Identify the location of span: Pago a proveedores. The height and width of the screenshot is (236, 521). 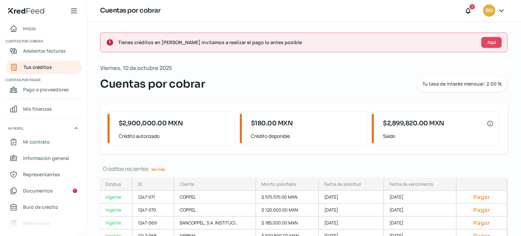
(46, 89).